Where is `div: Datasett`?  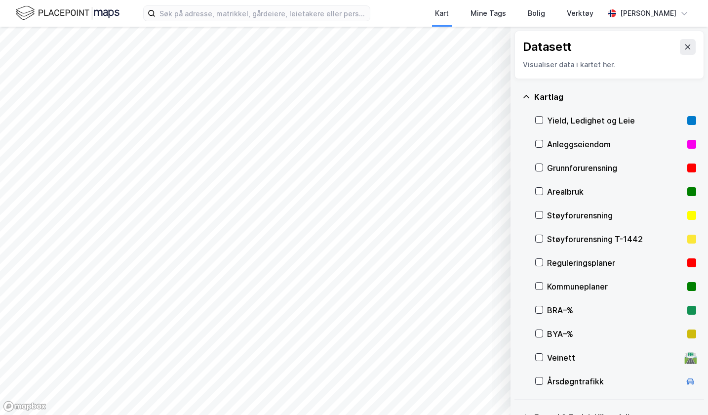
div: Datasett is located at coordinates (547, 47).